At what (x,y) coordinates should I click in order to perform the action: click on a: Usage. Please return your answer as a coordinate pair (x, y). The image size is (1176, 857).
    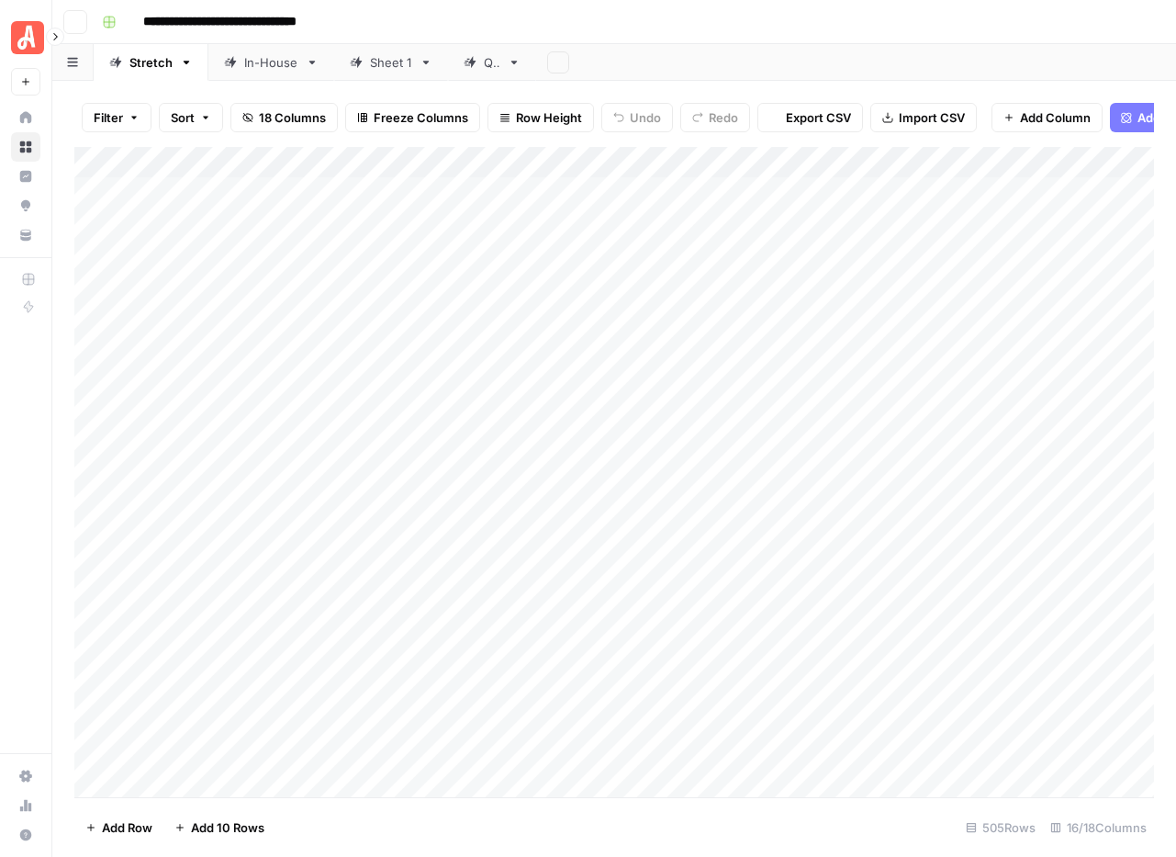
    Looking at the image, I should click on (26, 805).